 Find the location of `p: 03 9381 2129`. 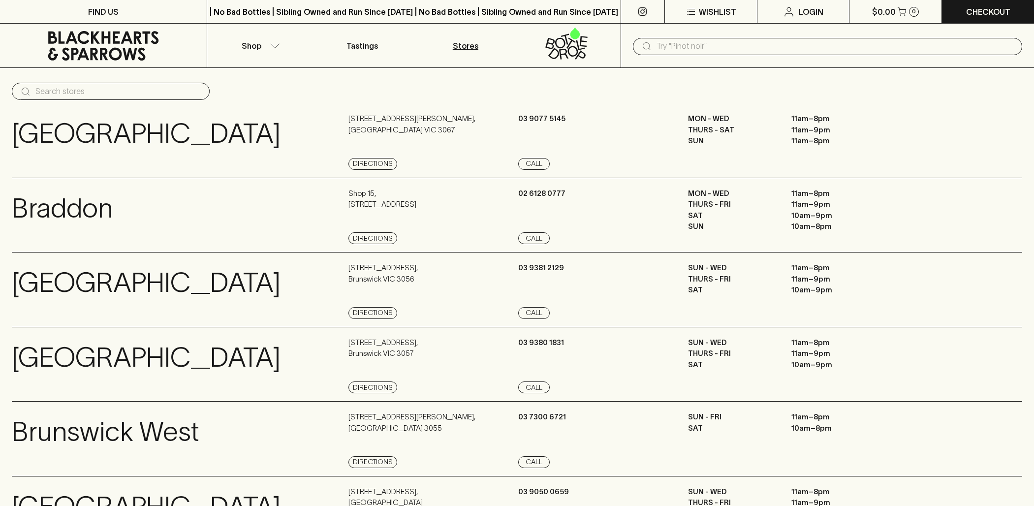

p: 03 9381 2129 is located at coordinates (541, 268).